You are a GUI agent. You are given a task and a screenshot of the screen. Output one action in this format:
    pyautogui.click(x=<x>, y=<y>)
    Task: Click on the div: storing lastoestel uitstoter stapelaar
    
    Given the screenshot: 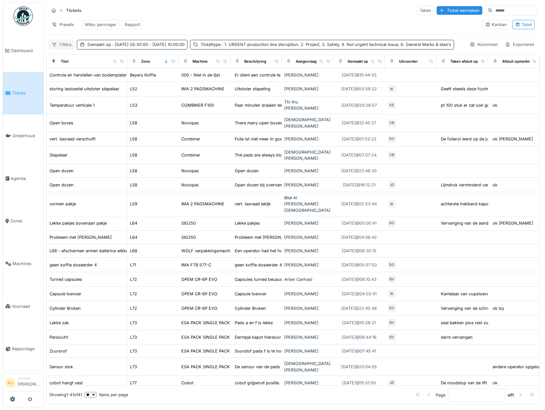 What is the action you would take?
    pyautogui.click(x=84, y=89)
    